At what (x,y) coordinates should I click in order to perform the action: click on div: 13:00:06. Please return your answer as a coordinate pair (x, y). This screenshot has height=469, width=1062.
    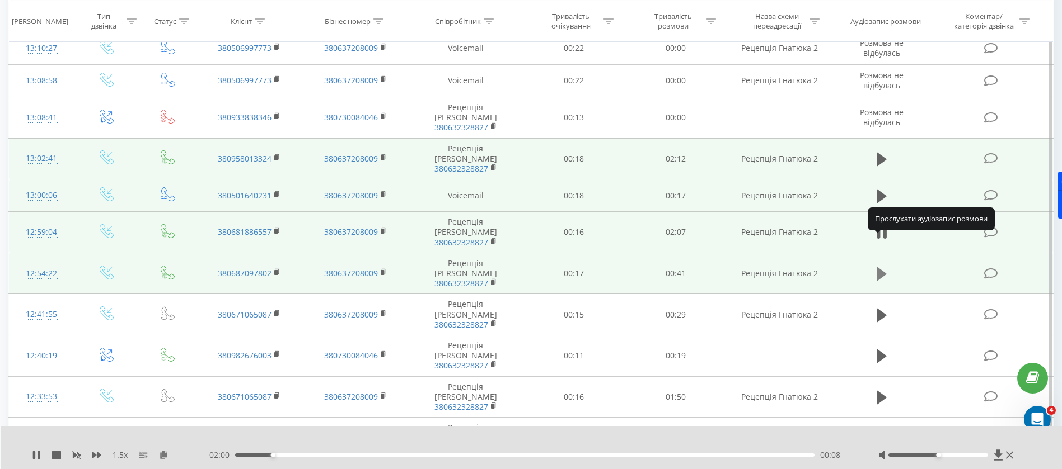
    Looking at the image, I should click on (41, 195).